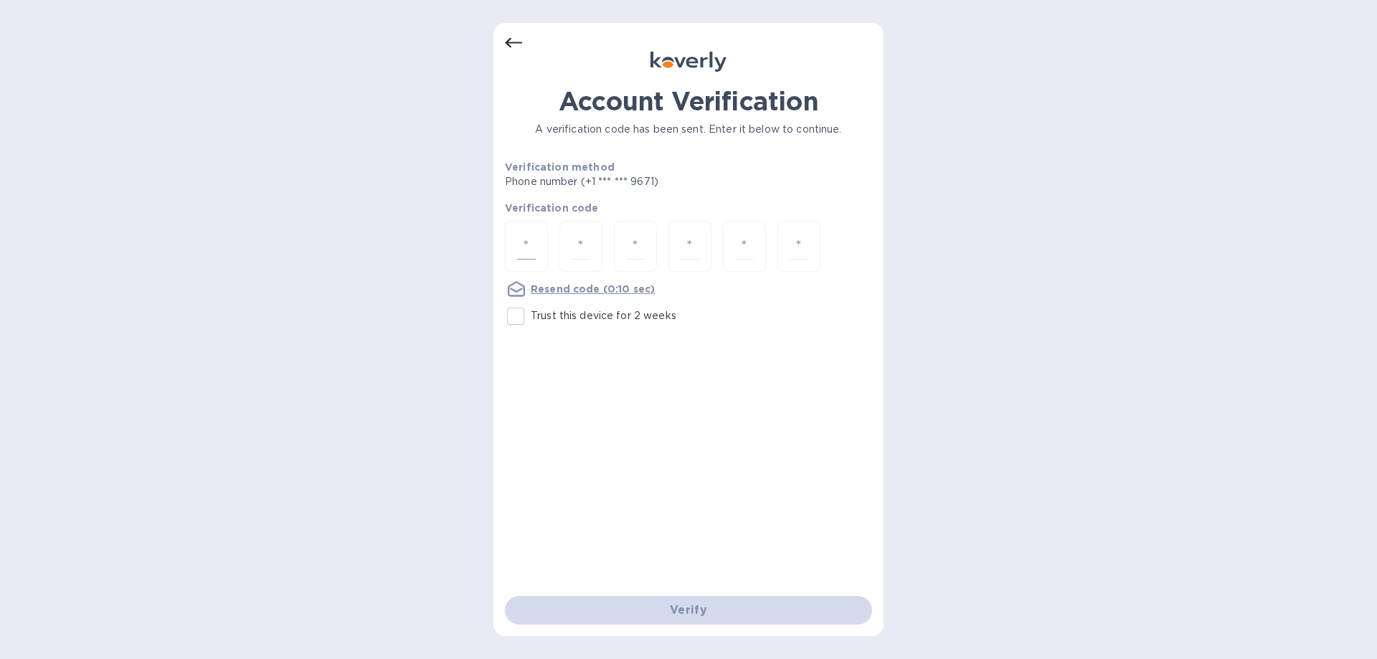  I want to click on p: A verification code has been sent. Enter it below to continue., so click(688, 129).